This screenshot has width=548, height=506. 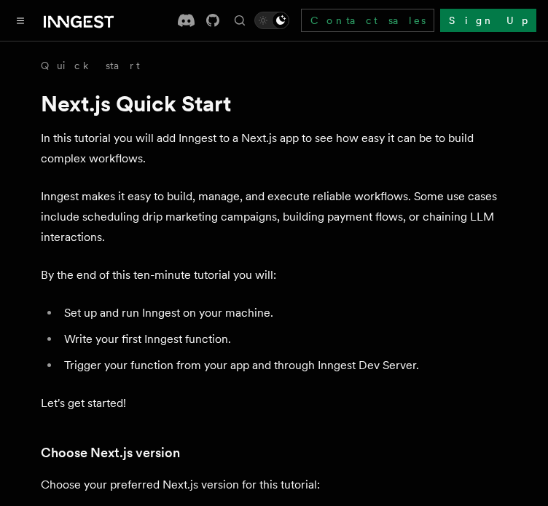 What do you see at coordinates (274, 485) in the screenshot?
I see `p: Choose your preferred Next.js version for this tutorial:` at bounding box center [274, 485].